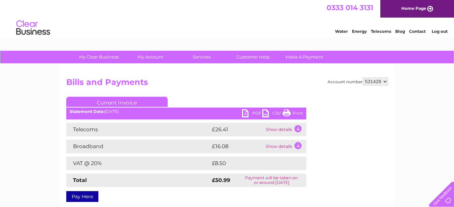 This screenshot has width=454, height=207. Describe the element at coordinates (138, 146) in the screenshot. I see `td: Broadband` at that location.